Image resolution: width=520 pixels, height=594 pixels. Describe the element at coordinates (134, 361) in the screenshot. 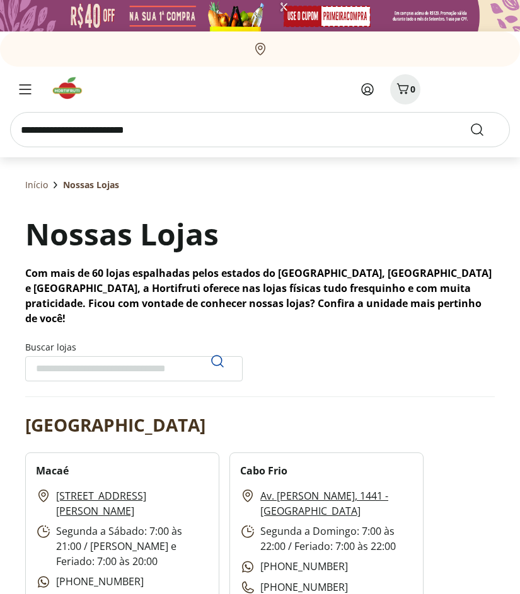

I see `label: Buscar lojas` at that location.